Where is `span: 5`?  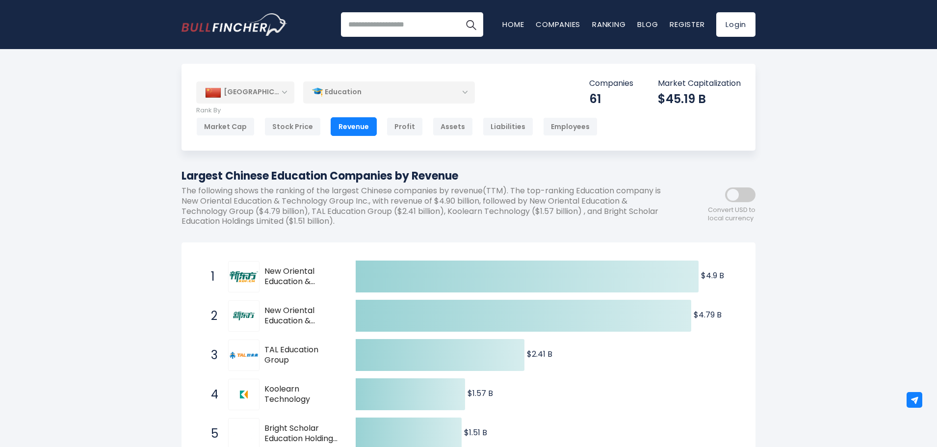
span: 5 is located at coordinates (211, 434).